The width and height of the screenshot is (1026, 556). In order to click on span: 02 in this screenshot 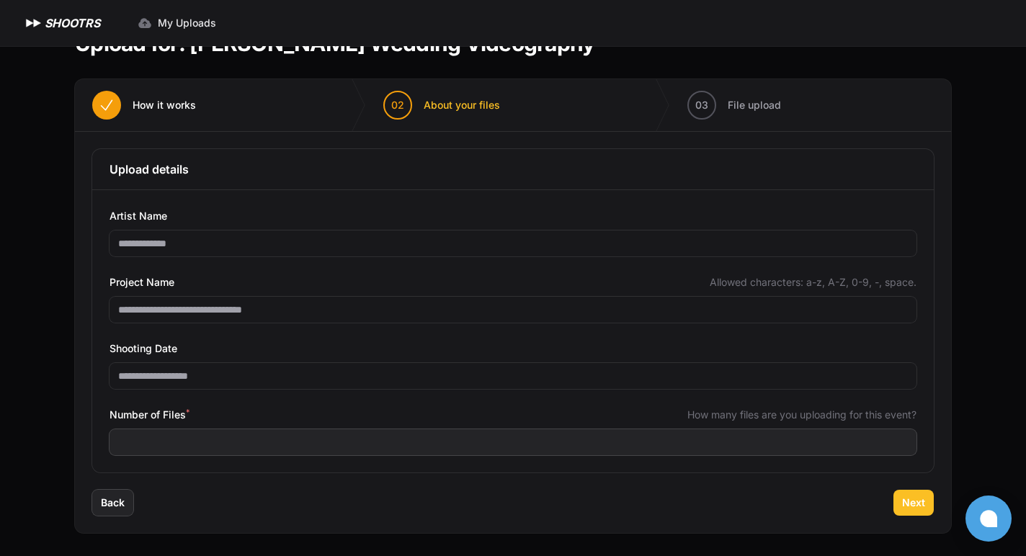, I will do `click(398, 105)`.